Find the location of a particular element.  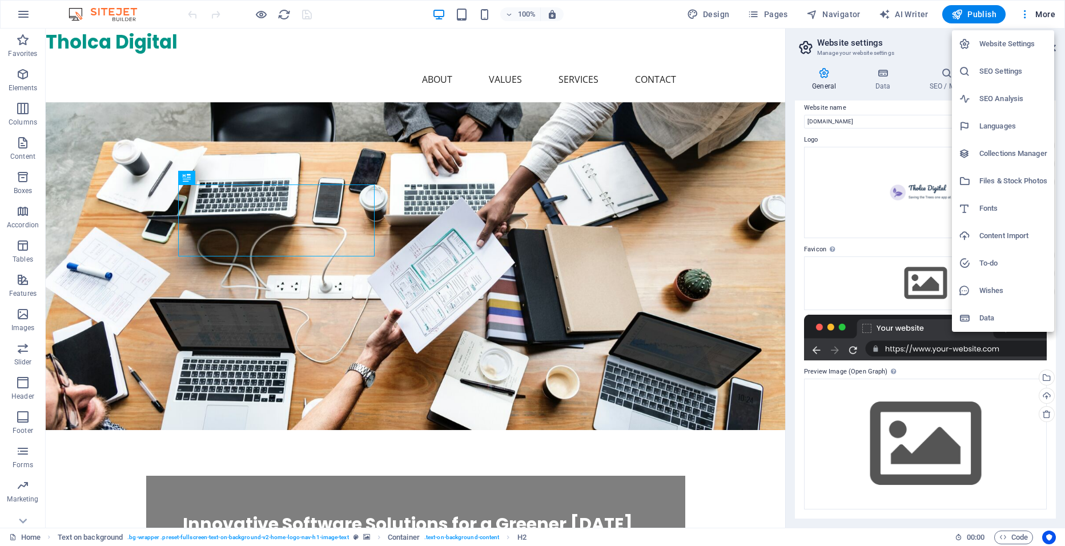

h6: SEO Analysis is located at coordinates (1013, 99).